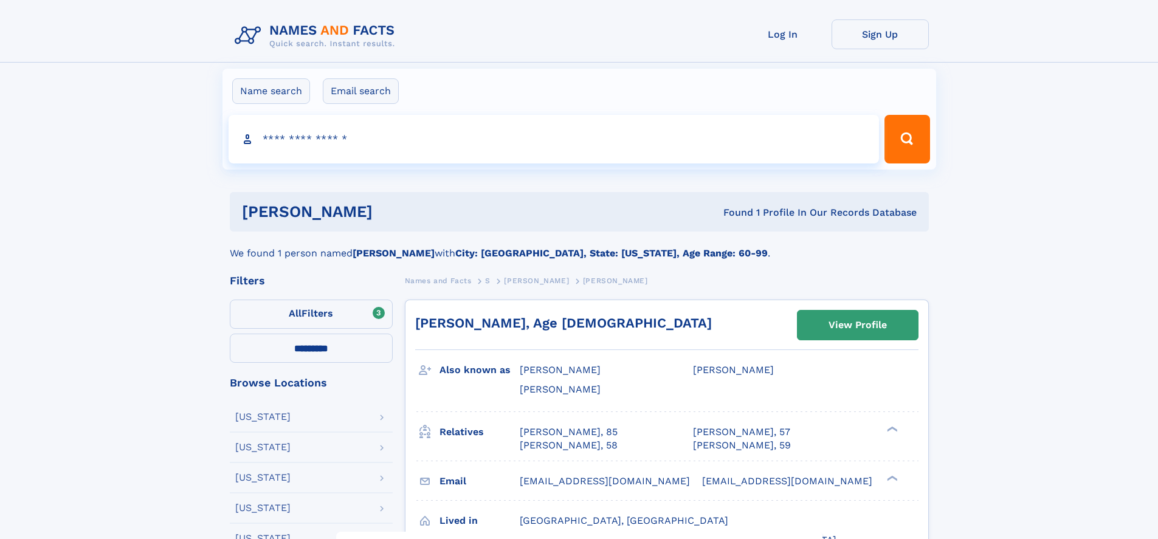 The width and height of the screenshot is (1158, 539). What do you see at coordinates (479, 370) in the screenshot?
I see `h3: Also known as` at bounding box center [479, 370].